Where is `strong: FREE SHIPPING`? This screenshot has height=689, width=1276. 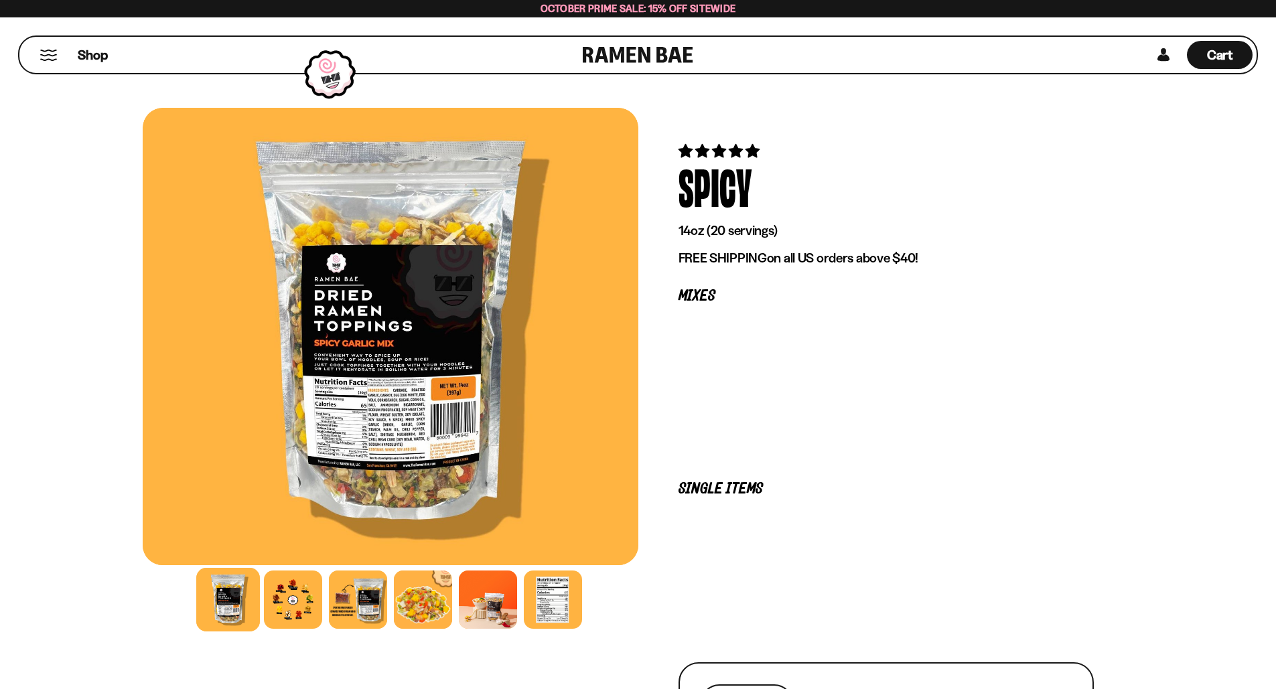
strong: FREE SHIPPING is located at coordinates (723, 258).